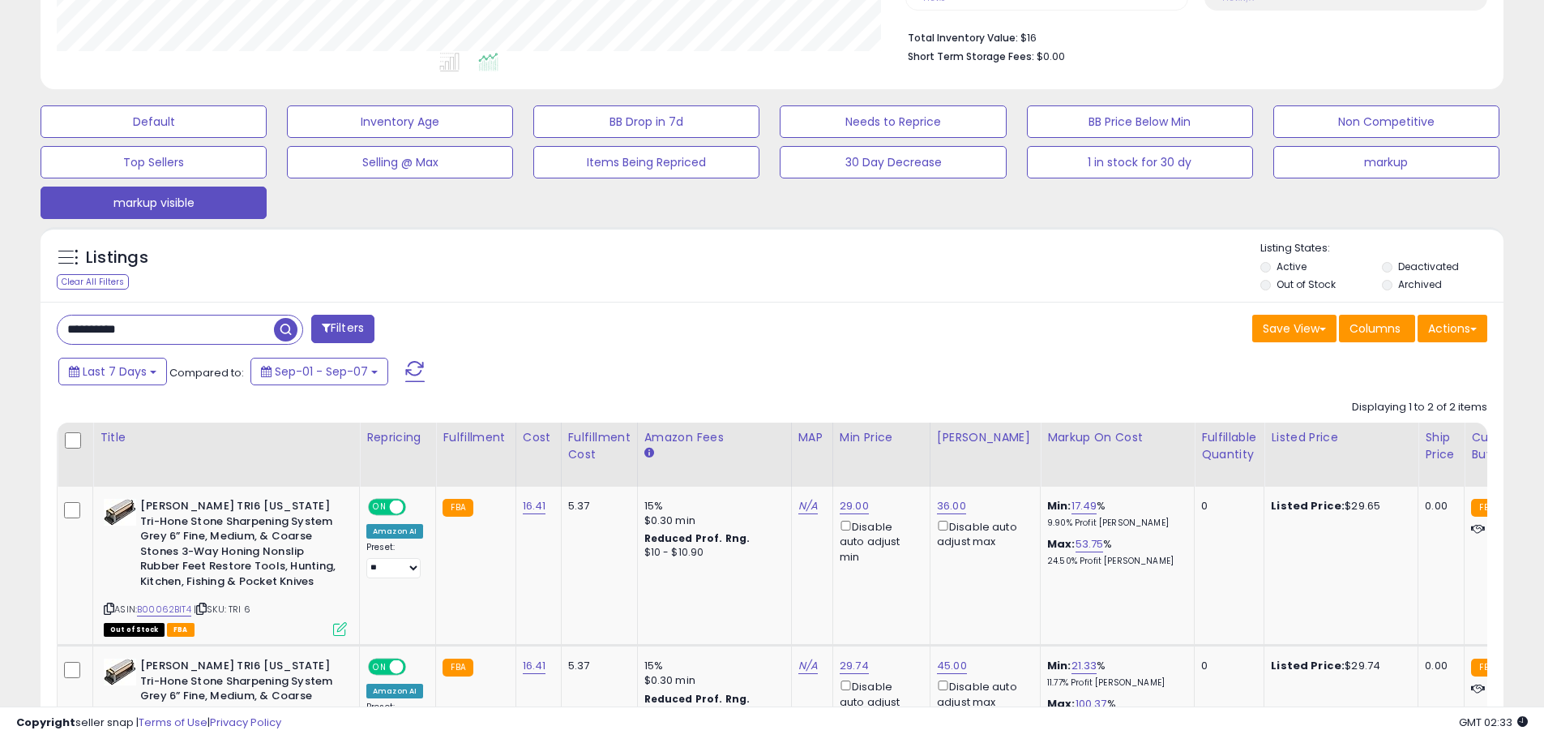 The width and height of the screenshot is (1544, 739). What do you see at coordinates (855, 506) in the screenshot?
I see `a: 29.00` at bounding box center [855, 506].